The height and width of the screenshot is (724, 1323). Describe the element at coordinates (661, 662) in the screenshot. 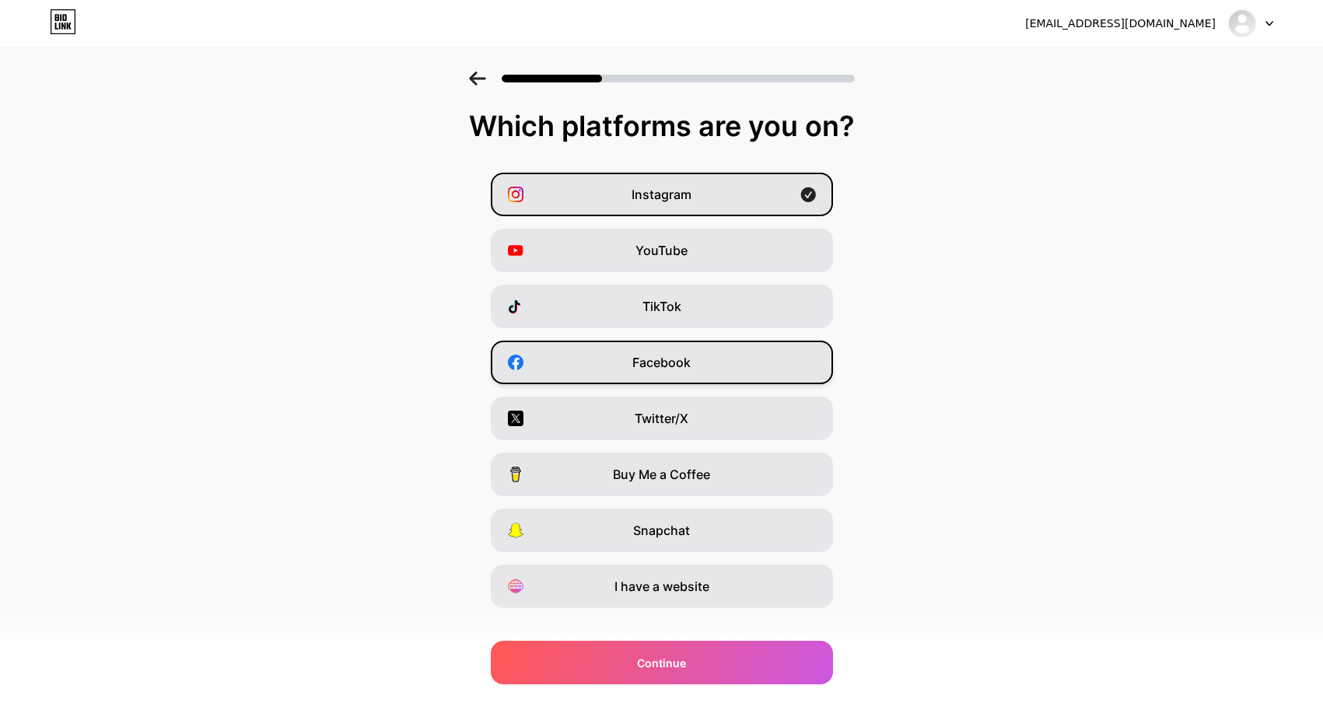

I see `span: Continue` at that location.